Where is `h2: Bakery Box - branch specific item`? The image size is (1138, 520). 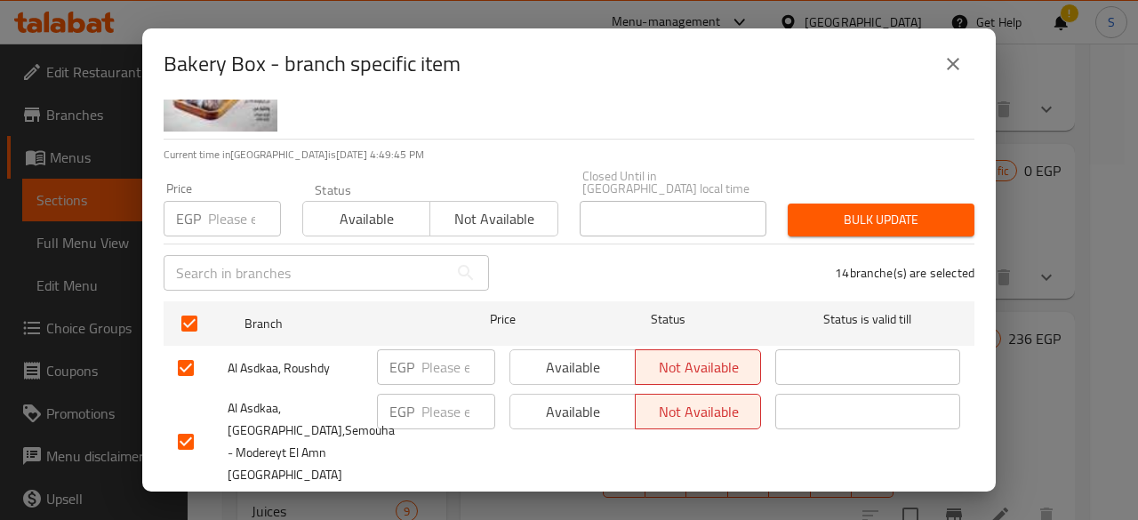 h2: Bakery Box - branch specific item is located at coordinates (312, 64).